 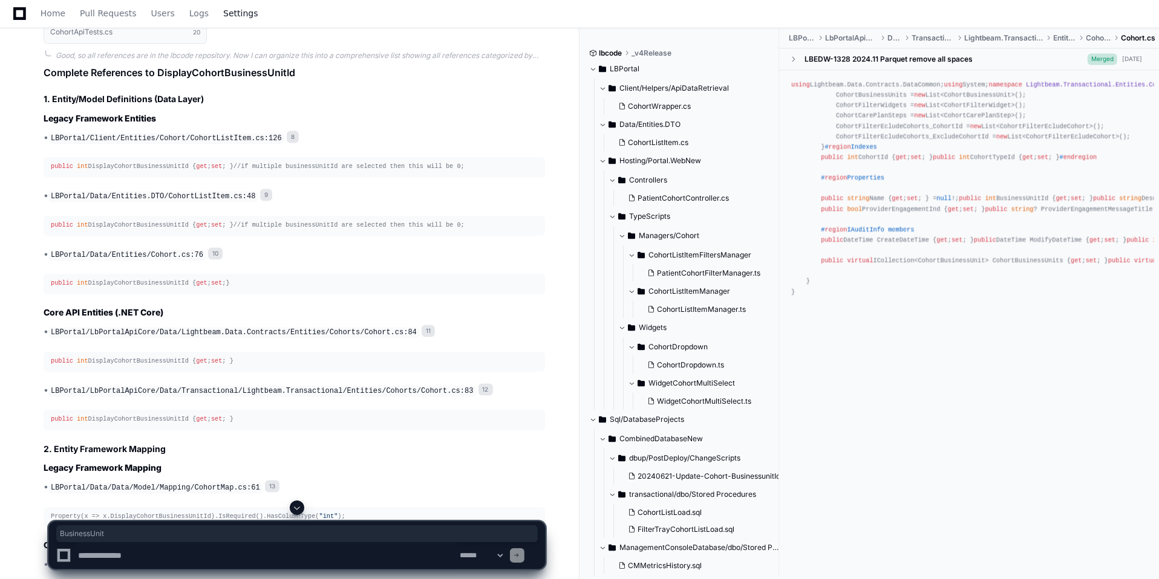 What do you see at coordinates (428, 331) in the screenshot?
I see `span: 11` at bounding box center [428, 331].